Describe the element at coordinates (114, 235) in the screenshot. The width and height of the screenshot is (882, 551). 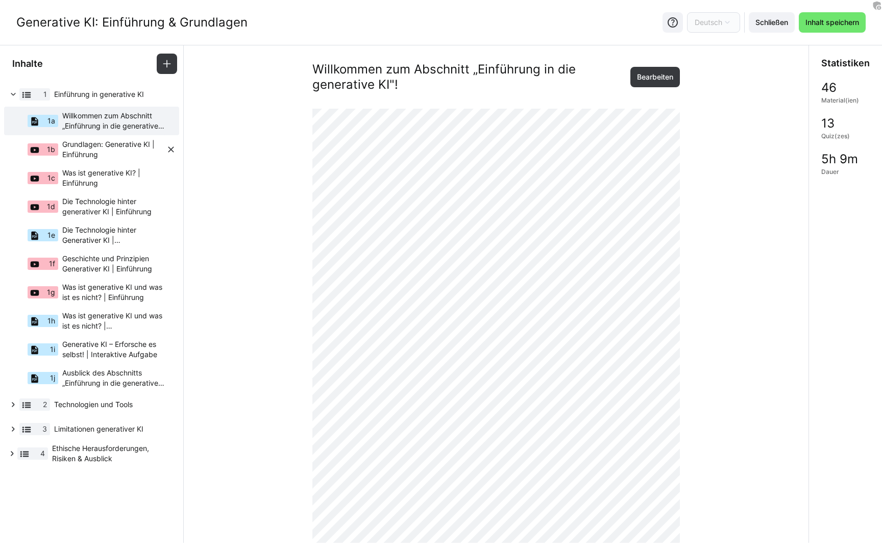
I see `span: Die Technologie hinter Generativer KI | Zusammenfassung` at that location.